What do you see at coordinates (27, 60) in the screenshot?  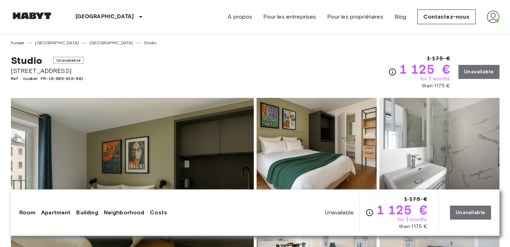 I see `span: Studio` at bounding box center [27, 60].